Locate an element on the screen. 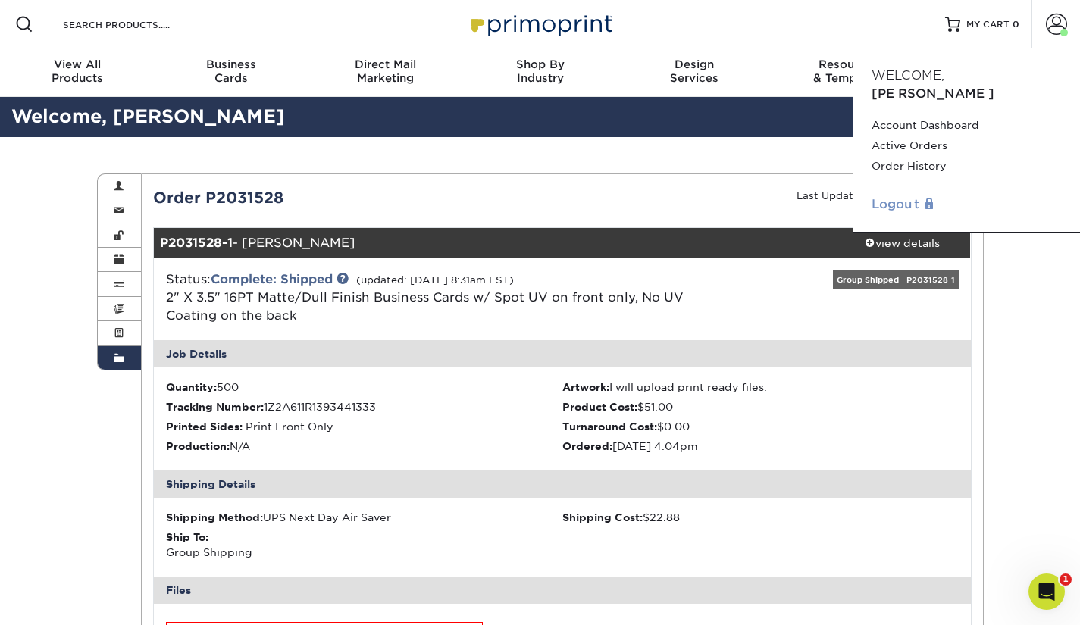 The height and width of the screenshot is (625, 1080). span: Direct Mail is located at coordinates (386, 64).